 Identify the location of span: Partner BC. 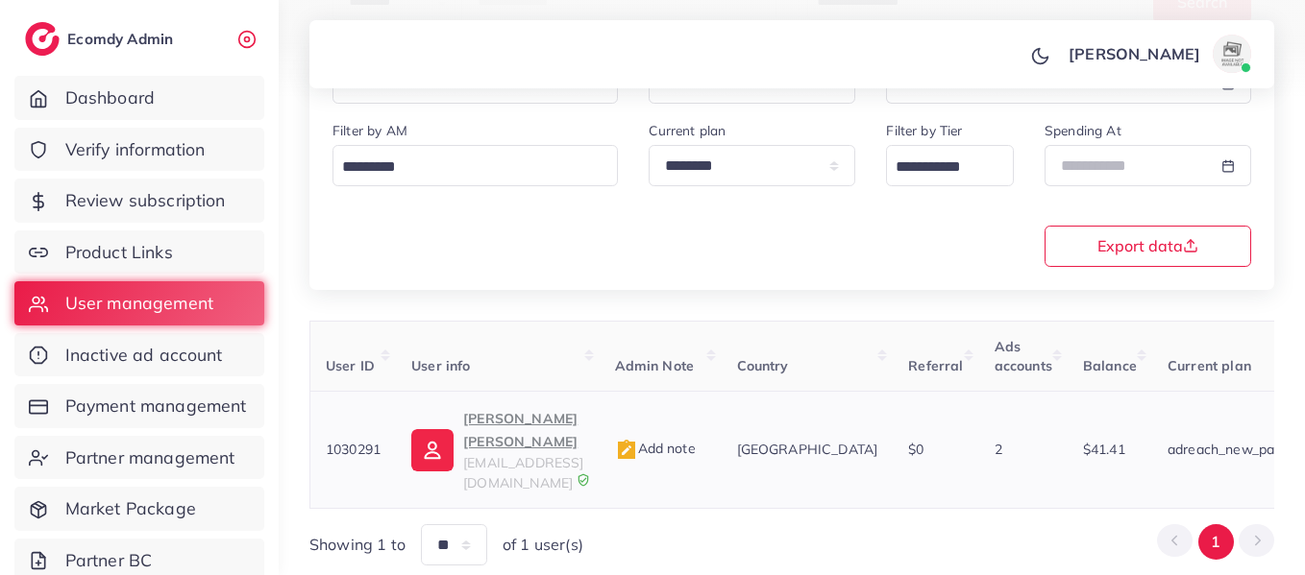
(109, 561).